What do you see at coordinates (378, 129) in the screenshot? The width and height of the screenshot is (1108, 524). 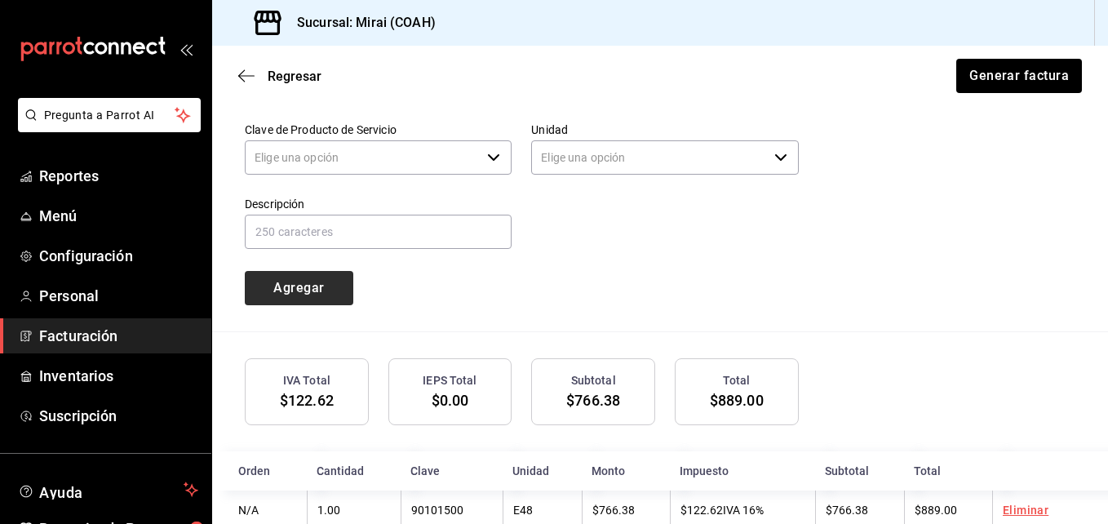 I see `label: Clave de Producto de Servicio` at bounding box center [378, 129].